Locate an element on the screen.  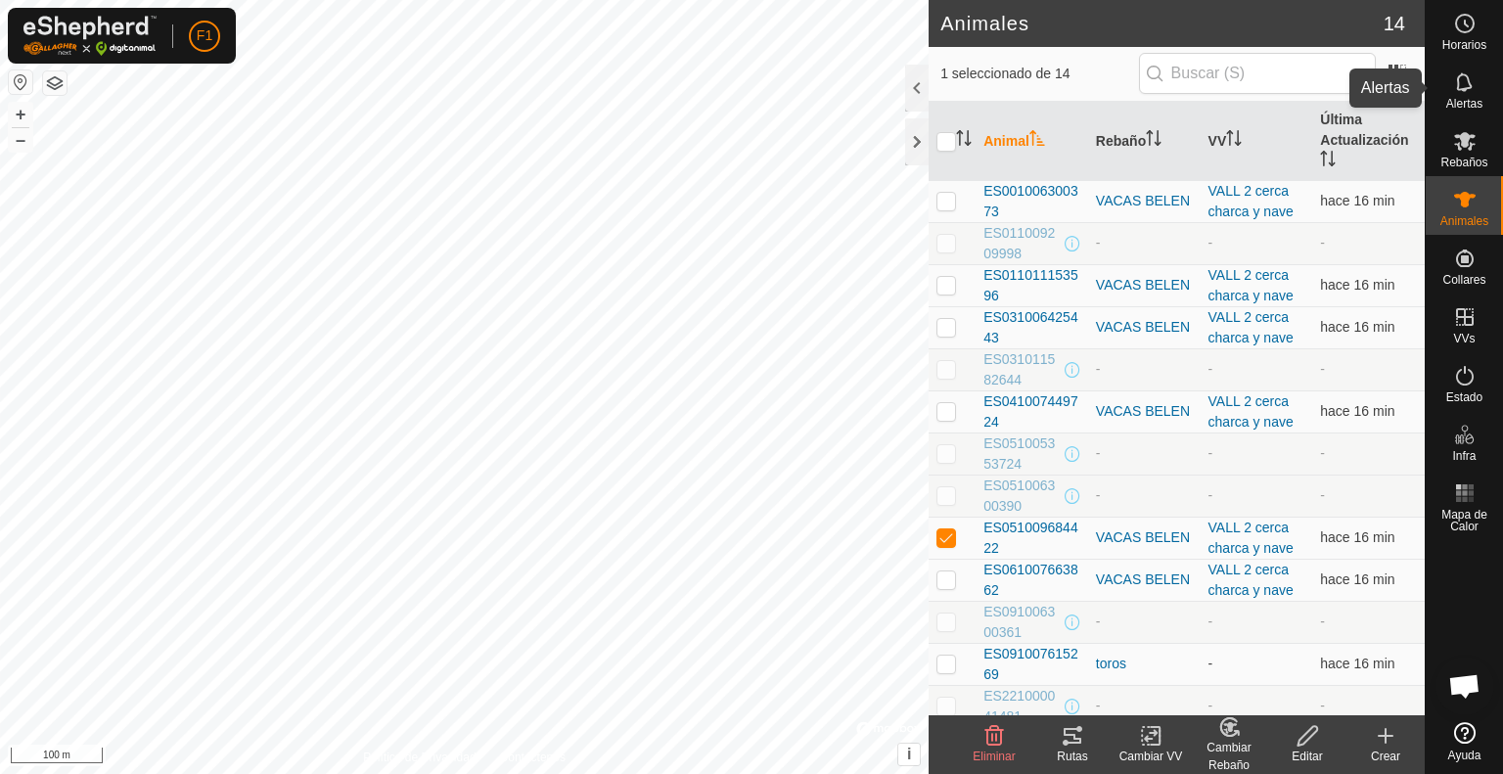
span: Rebaños is located at coordinates (1463, 162).